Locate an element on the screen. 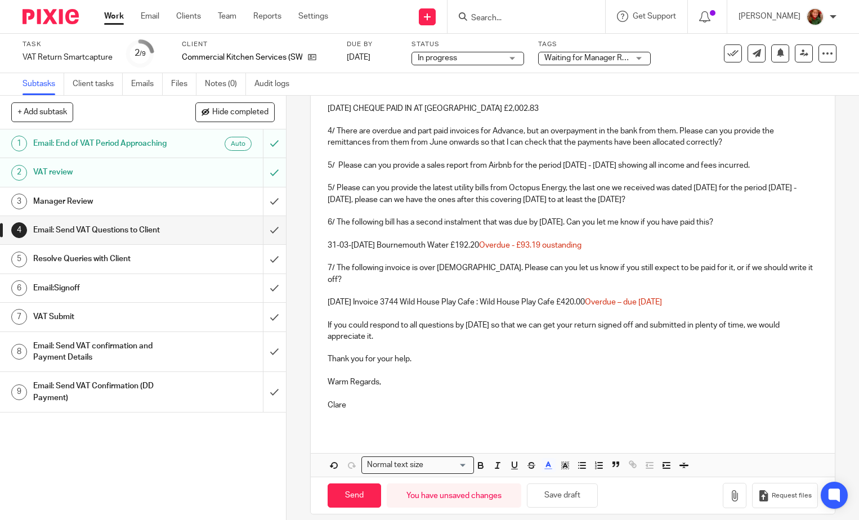 The image size is (859, 520). div: 1 is located at coordinates (19, 144).